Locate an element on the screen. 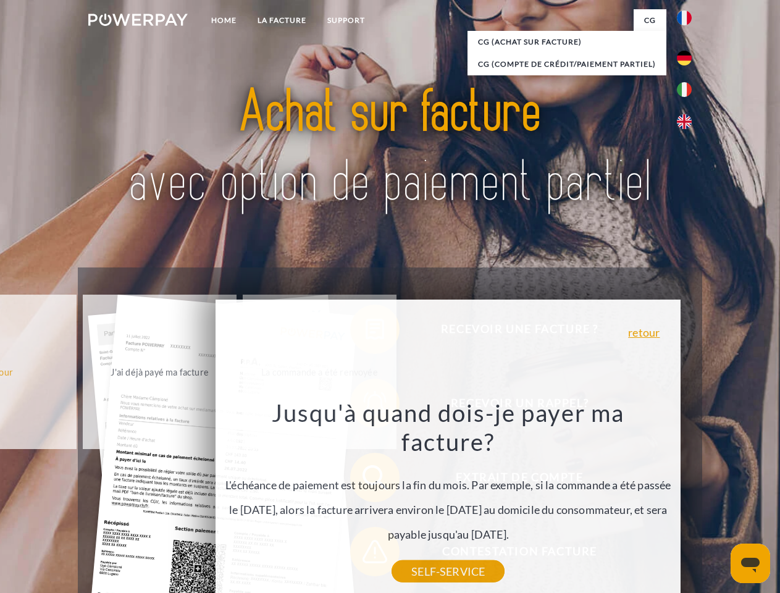 The width and height of the screenshot is (780, 593). h3: Jusqu'à quand dois-je payer ma facture? is located at coordinates (448, 427).